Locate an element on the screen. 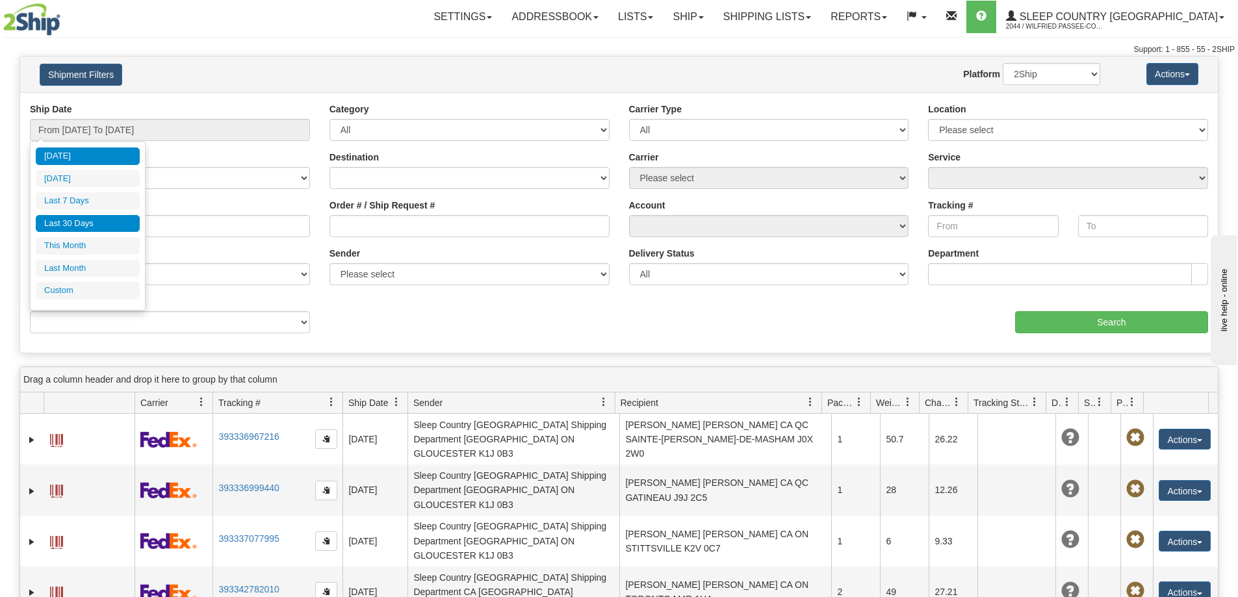  label: Tracking # is located at coordinates (950, 205).